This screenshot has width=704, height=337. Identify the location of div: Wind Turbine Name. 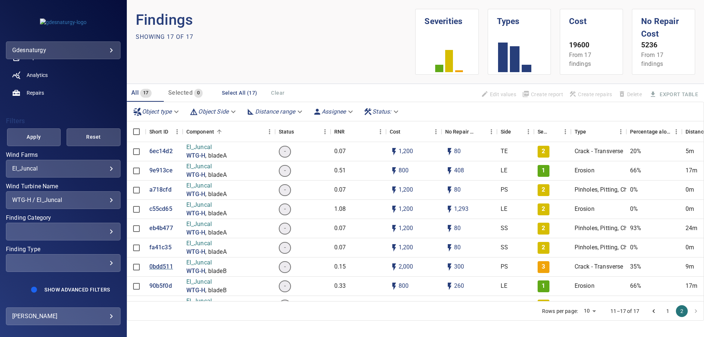
(63, 200).